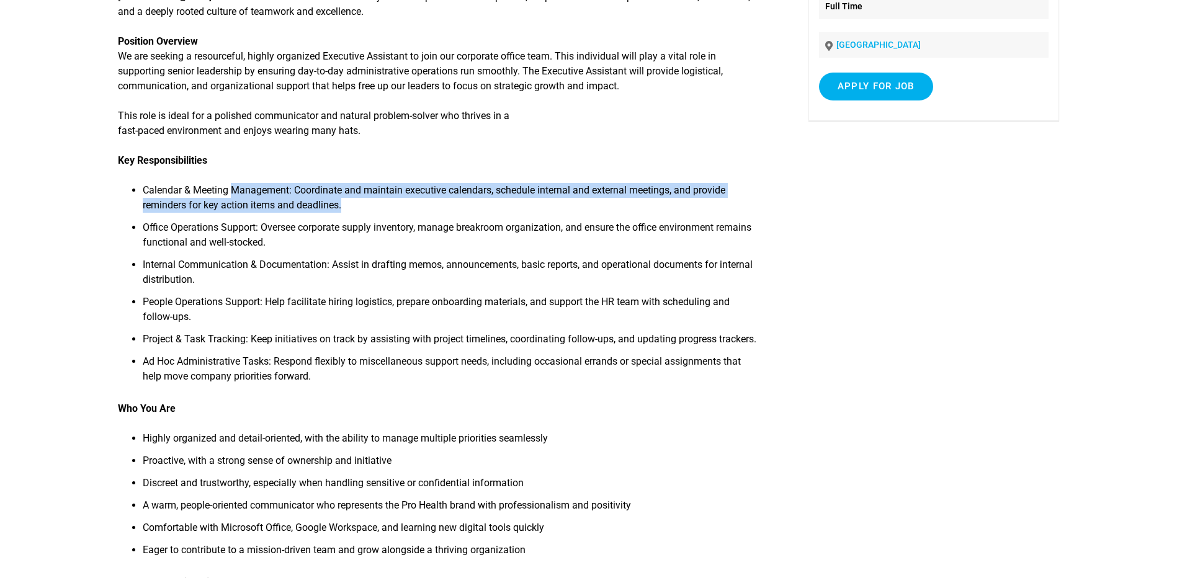 This screenshot has height=578, width=1177. I want to click on input: Apply for job, so click(876, 86).